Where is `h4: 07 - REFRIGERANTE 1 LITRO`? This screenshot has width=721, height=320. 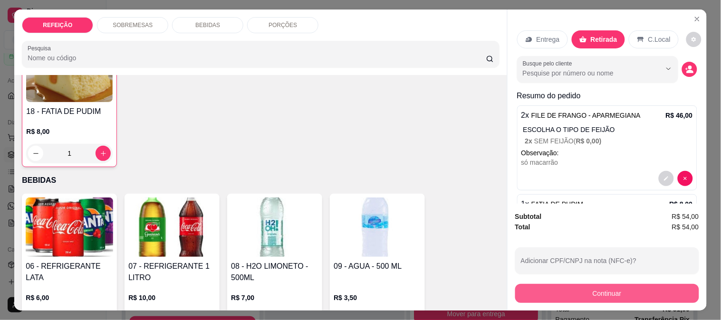 h4: 07 - REFRIGERANTE 1 LITRO is located at coordinates (172, 272).